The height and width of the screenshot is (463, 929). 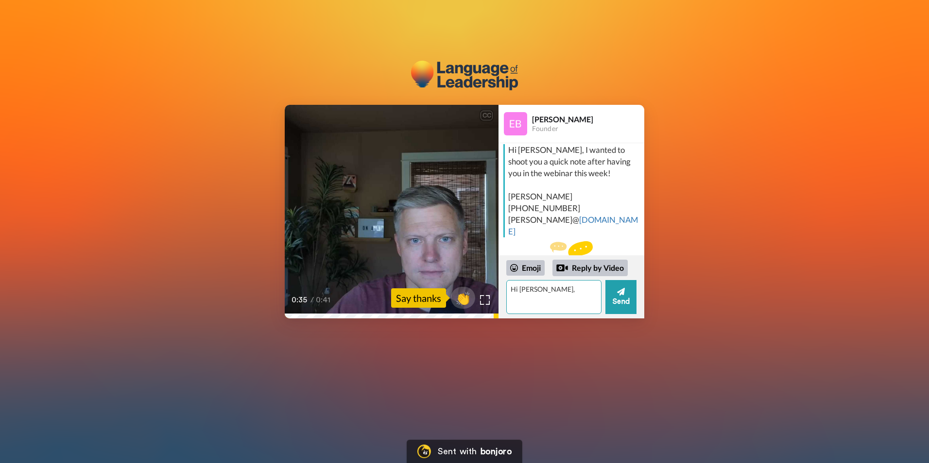 I want to click on button: Send, so click(x=621, y=297).